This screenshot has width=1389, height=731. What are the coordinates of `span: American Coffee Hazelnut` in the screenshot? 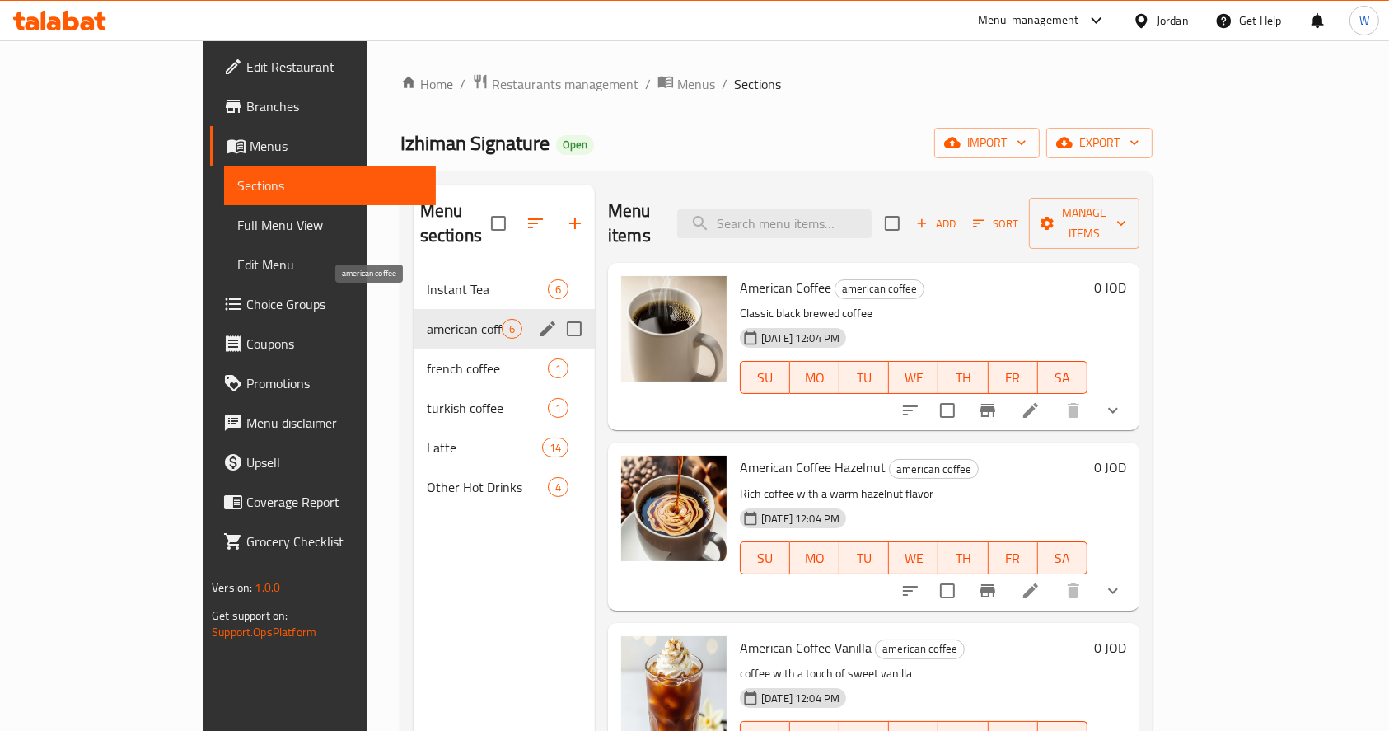 It's located at (813, 467).